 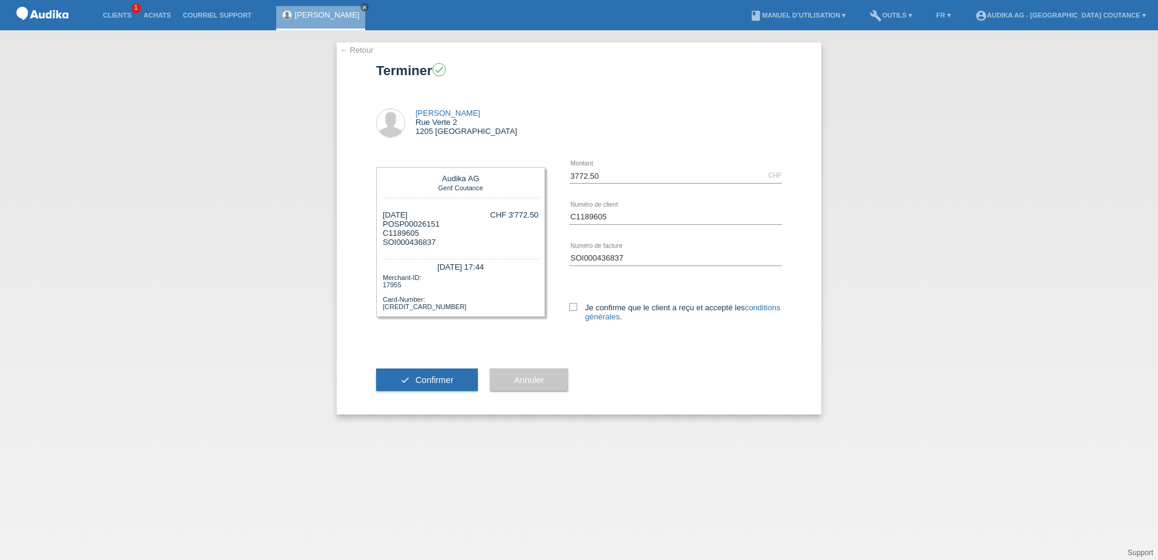 I want to click on span: 1, so click(x=136, y=8).